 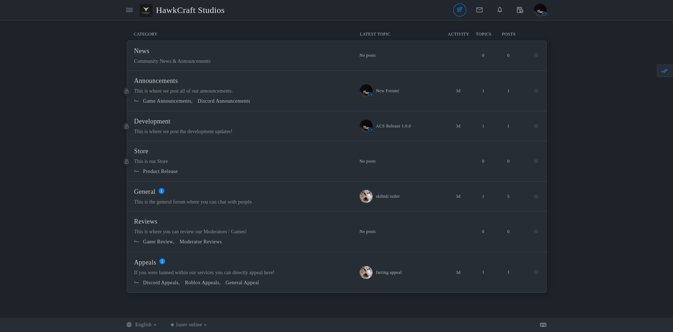 What do you see at coordinates (148, 10) in the screenshot?
I see `img: HCS%201.png` at bounding box center [148, 10].